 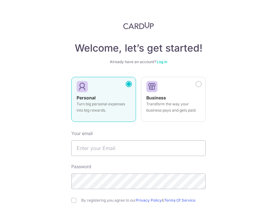 What do you see at coordinates (149, 200) in the screenshot?
I see `a: Privacy Policy` at bounding box center [149, 200].